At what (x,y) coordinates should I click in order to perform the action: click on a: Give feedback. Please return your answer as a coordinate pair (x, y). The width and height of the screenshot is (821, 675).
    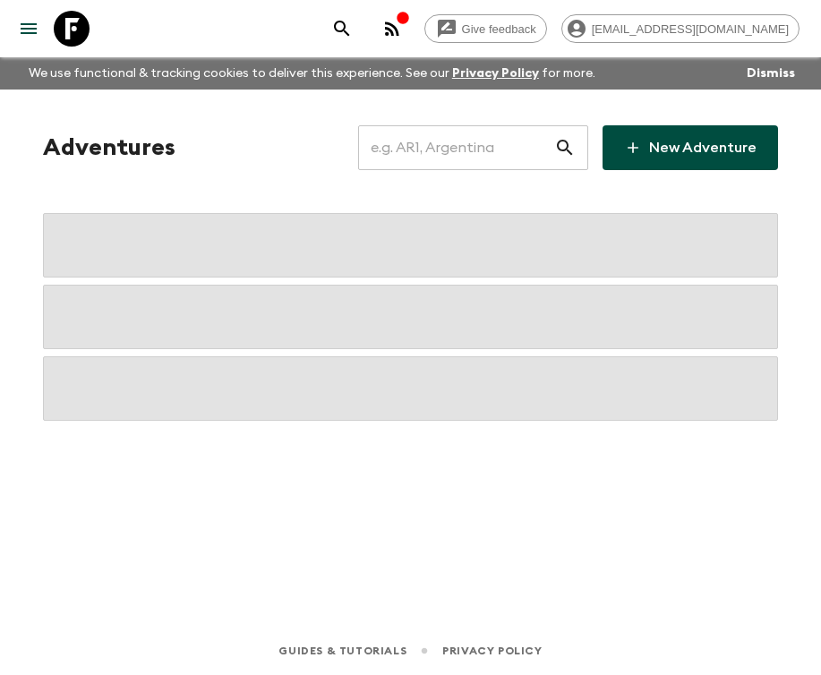
    Looking at the image, I should click on (485, 29).